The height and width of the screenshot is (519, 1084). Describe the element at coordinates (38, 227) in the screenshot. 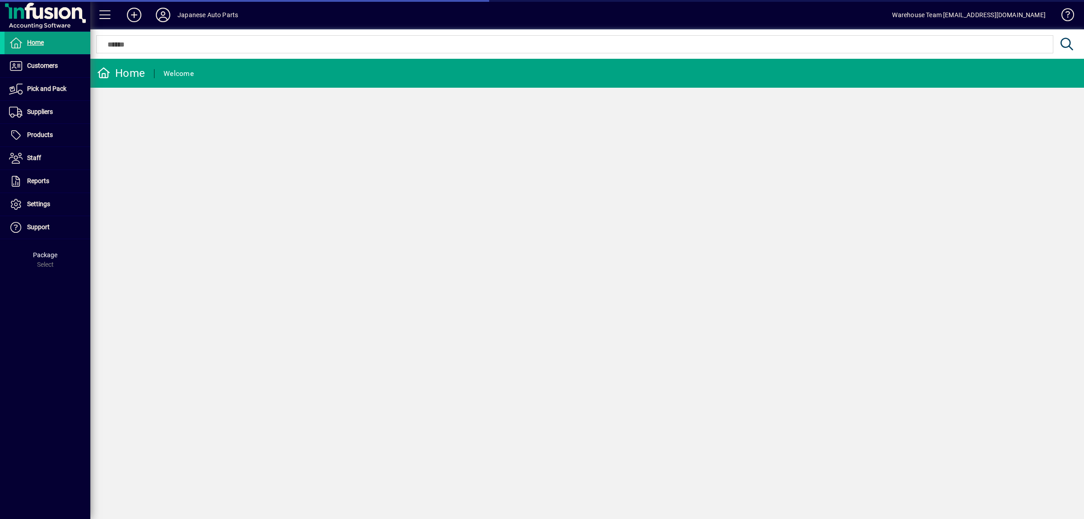

I see `span: Support` at that location.